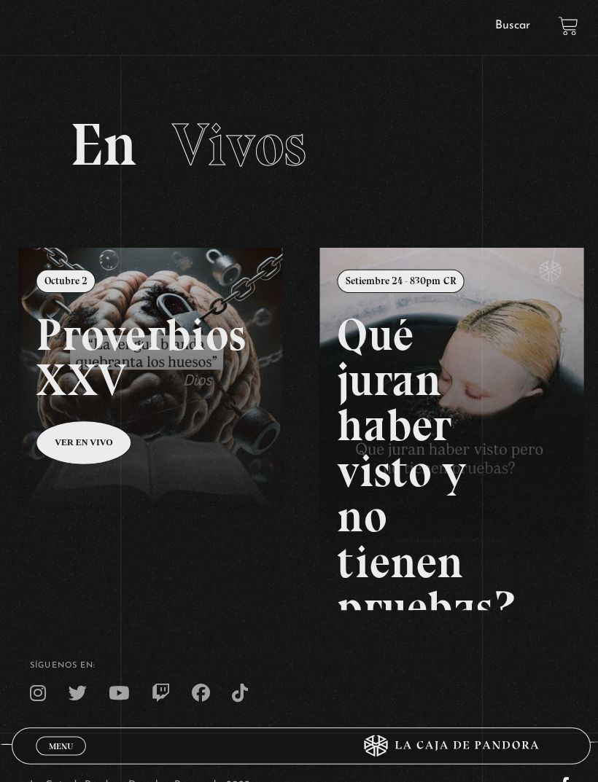  What do you see at coordinates (299, 144) in the screenshot?
I see `h2: En` at bounding box center [299, 144].